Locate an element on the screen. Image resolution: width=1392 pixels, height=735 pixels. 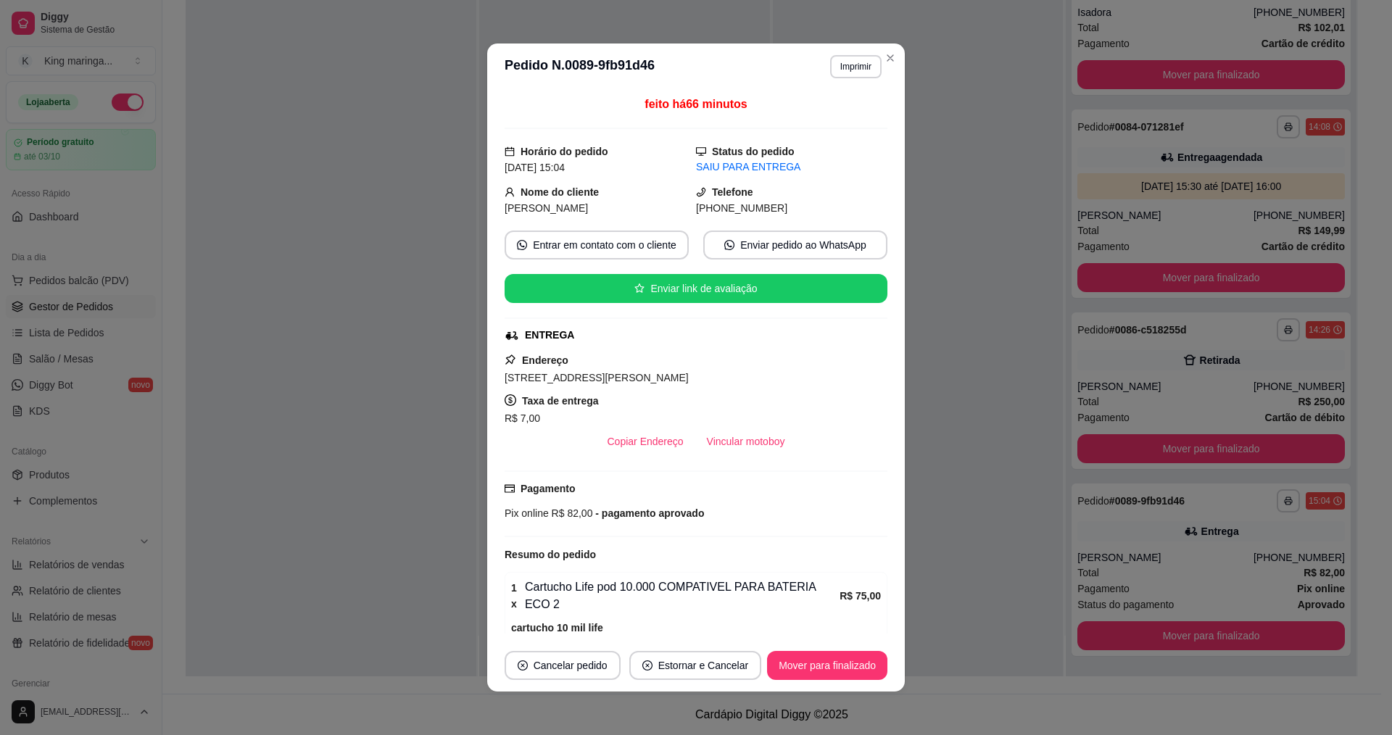
span: credit-card is located at coordinates (510, 489).